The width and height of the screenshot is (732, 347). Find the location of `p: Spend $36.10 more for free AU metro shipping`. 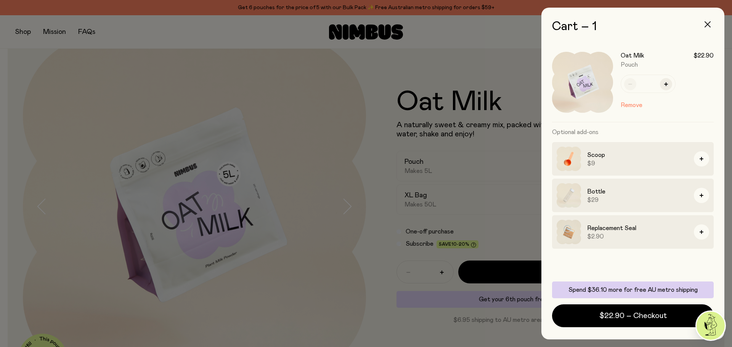

p: Spend $36.10 more for free AU metro shipping is located at coordinates (633, 290).